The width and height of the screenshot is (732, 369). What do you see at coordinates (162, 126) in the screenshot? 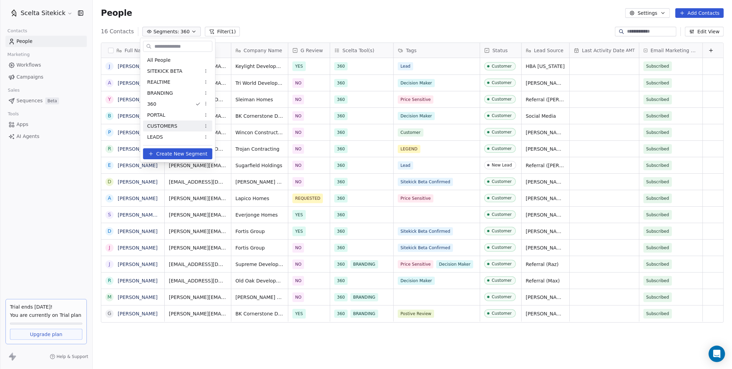
I see `span: CUSTOMERS` at bounding box center [162, 126].